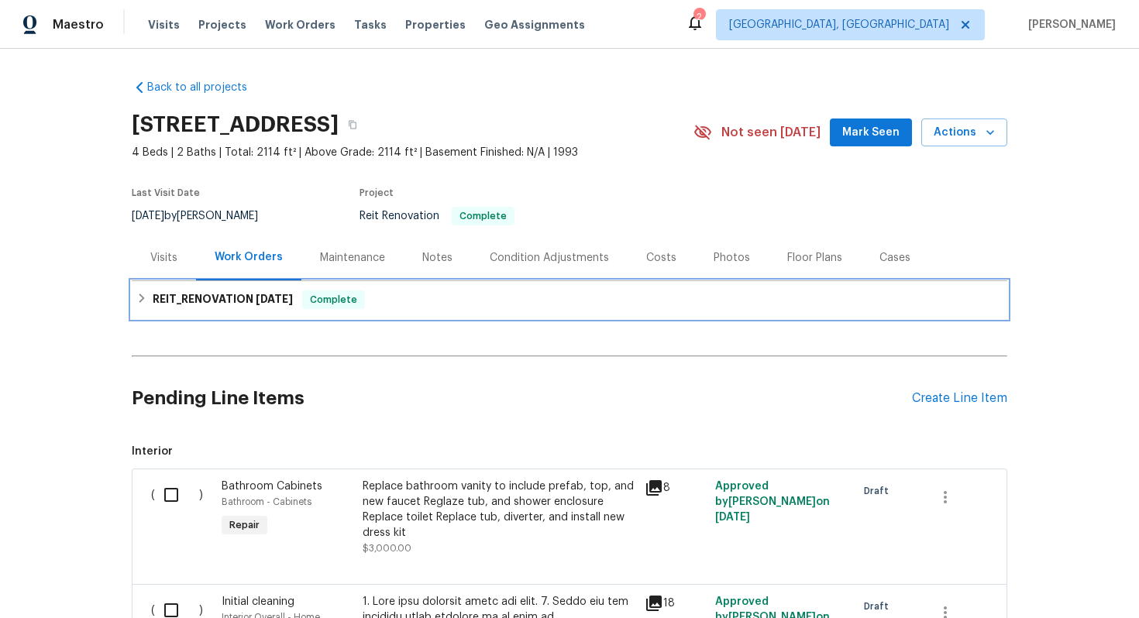 The width and height of the screenshot is (1139, 618). I want to click on a: Back to all projects, so click(206, 88).